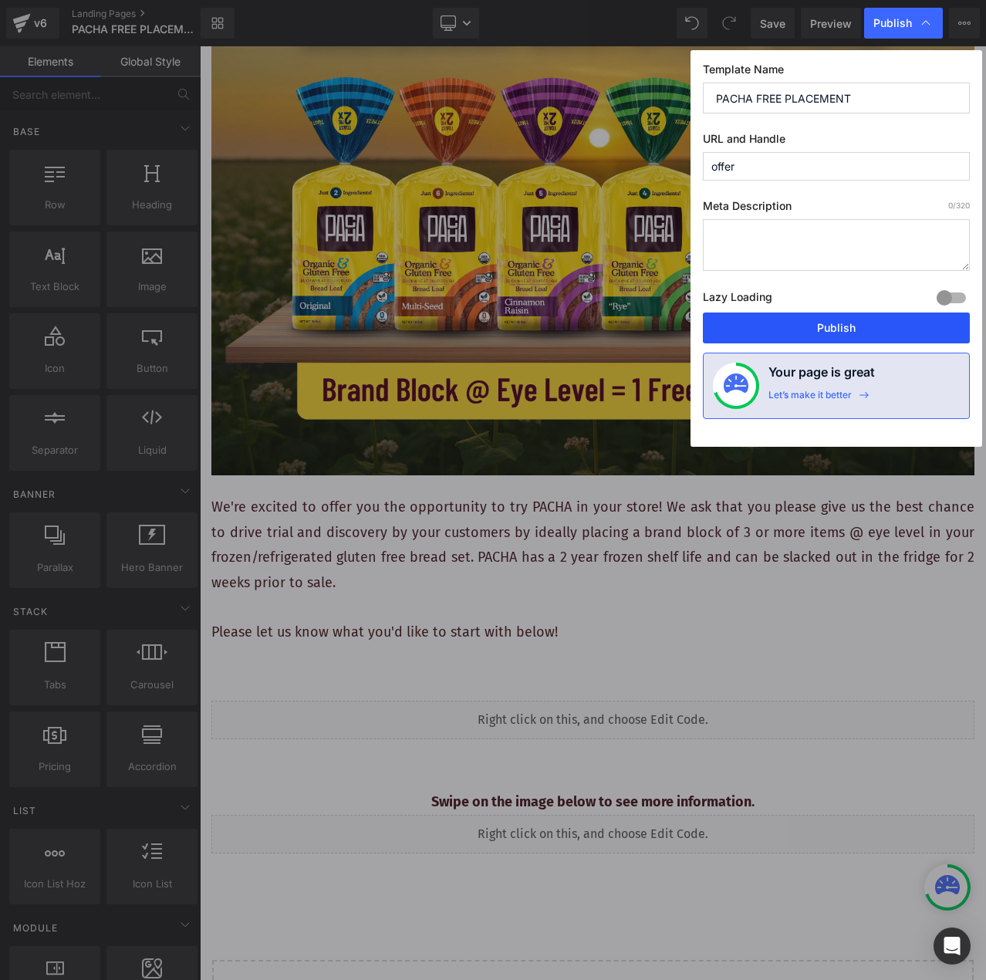 Image resolution: width=986 pixels, height=980 pixels. What do you see at coordinates (738, 299) in the screenshot?
I see `label: Lazy Loading` at bounding box center [738, 299].